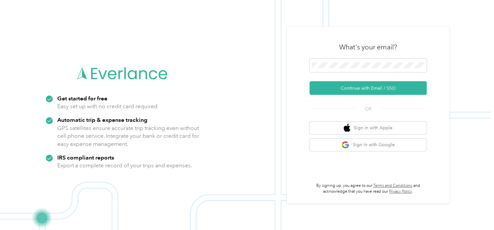 The height and width of the screenshot is (230, 494). I want to click on h3: What's your email?, so click(368, 47).